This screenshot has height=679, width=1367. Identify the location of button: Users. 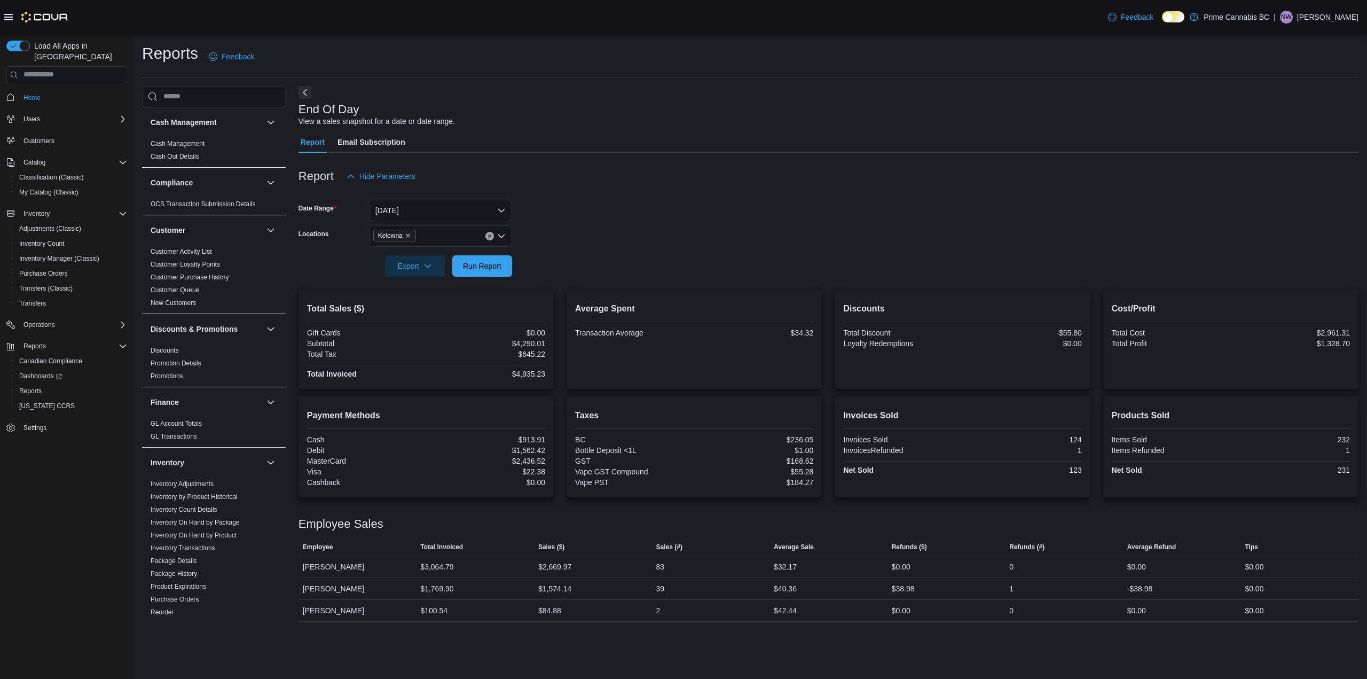
(67, 119).